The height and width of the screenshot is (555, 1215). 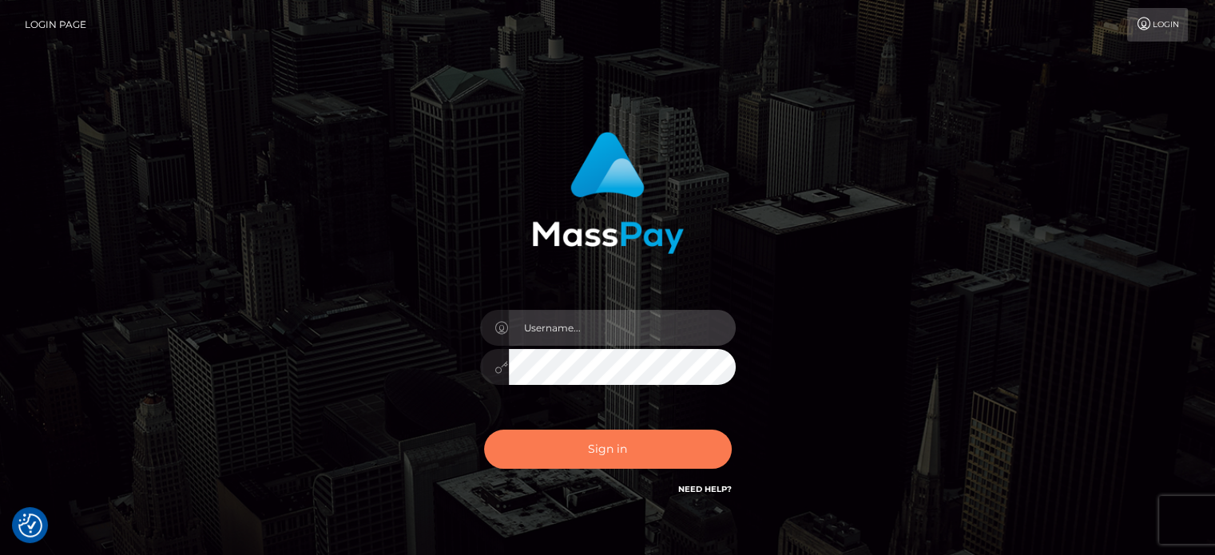 I want to click on img: Revisit consent button, so click(x=30, y=526).